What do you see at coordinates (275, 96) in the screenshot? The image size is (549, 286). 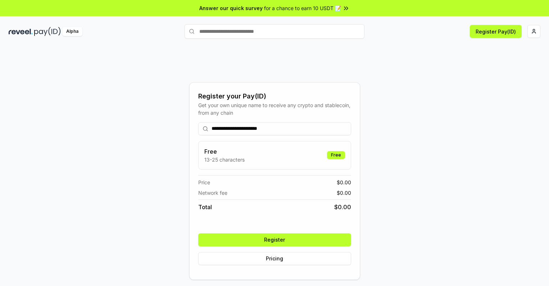 I see `div: Register your Pay(ID)` at bounding box center [275, 96].